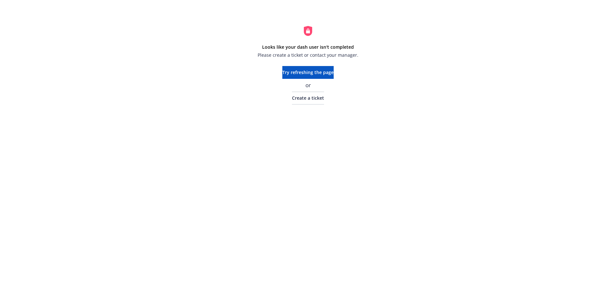 The width and height of the screenshot is (616, 292). What do you see at coordinates (308, 72) in the screenshot?
I see `button: Try refreshing the page` at bounding box center [308, 72].